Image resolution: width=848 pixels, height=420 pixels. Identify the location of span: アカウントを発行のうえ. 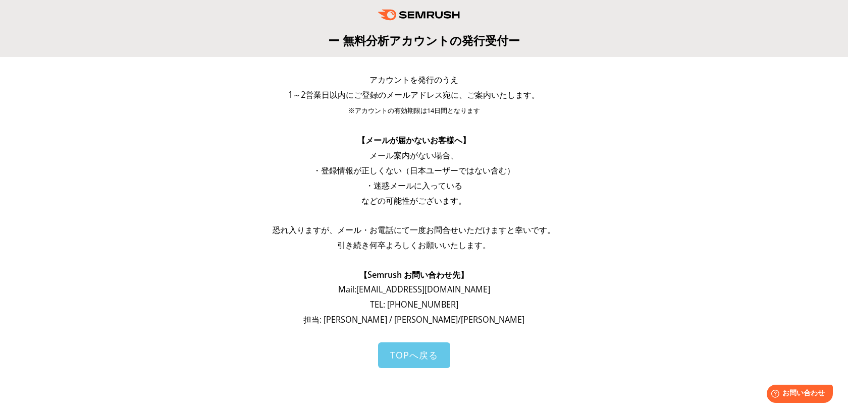
(414, 80).